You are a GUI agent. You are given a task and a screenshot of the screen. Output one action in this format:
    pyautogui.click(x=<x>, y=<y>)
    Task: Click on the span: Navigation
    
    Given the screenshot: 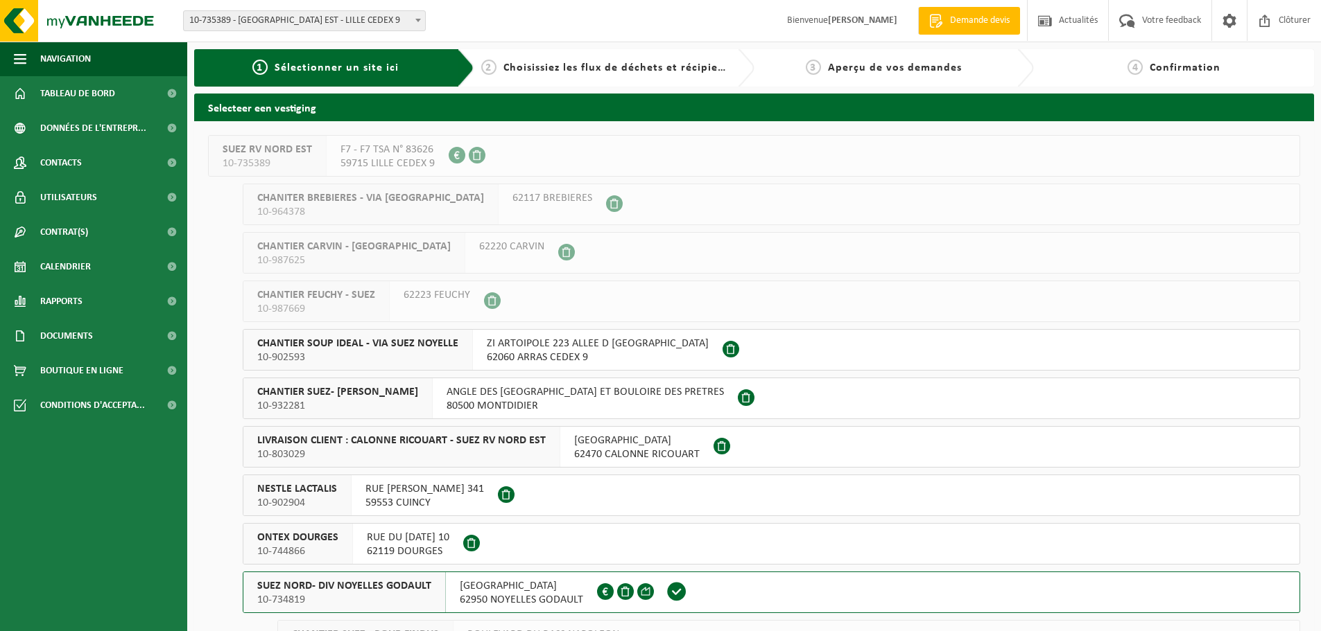 What is the action you would take?
    pyautogui.click(x=65, y=59)
    